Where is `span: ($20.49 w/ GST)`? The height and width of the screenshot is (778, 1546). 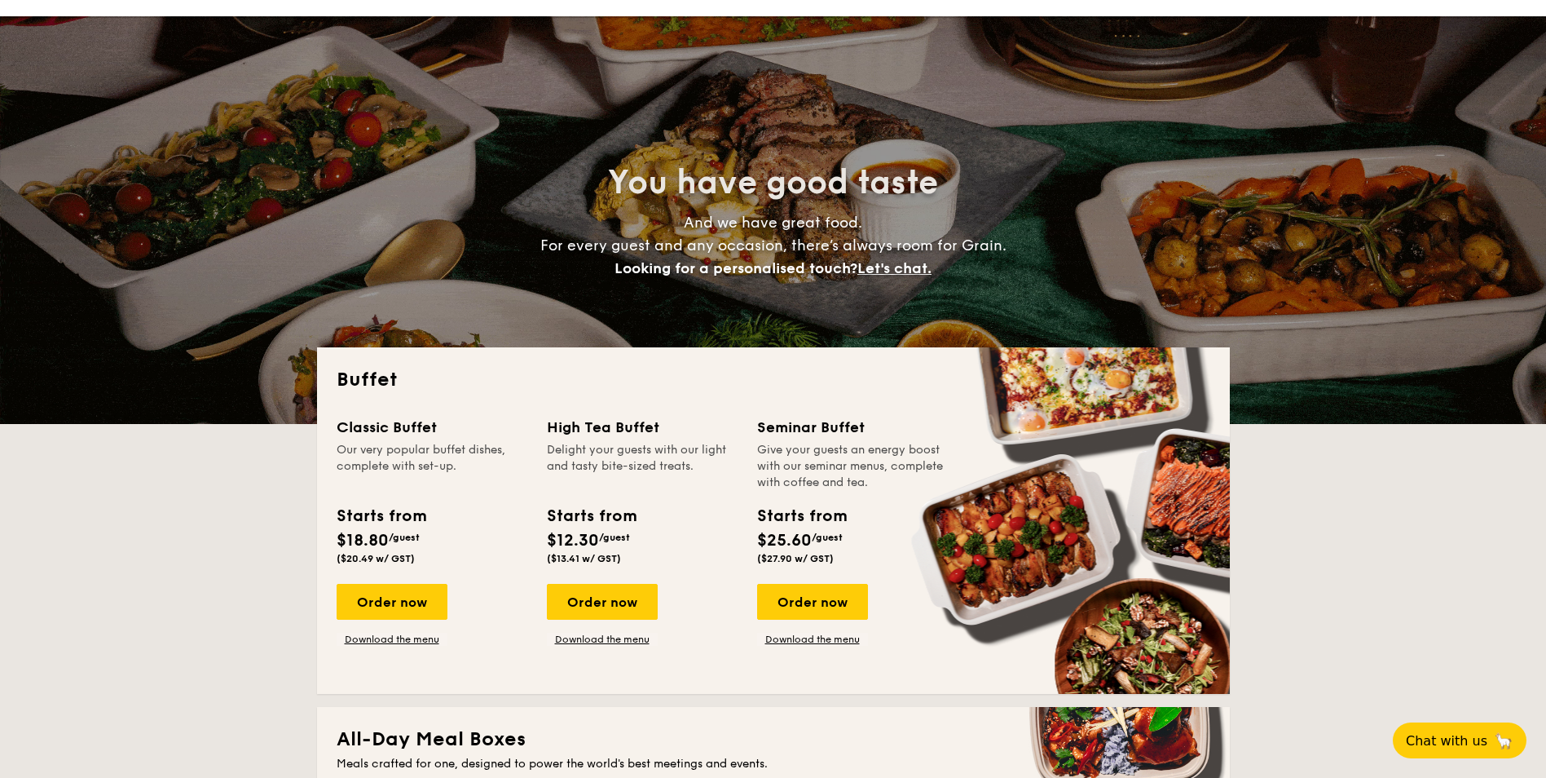 span: ($20.49 w/ GST) is located at coordinates (376, 558).